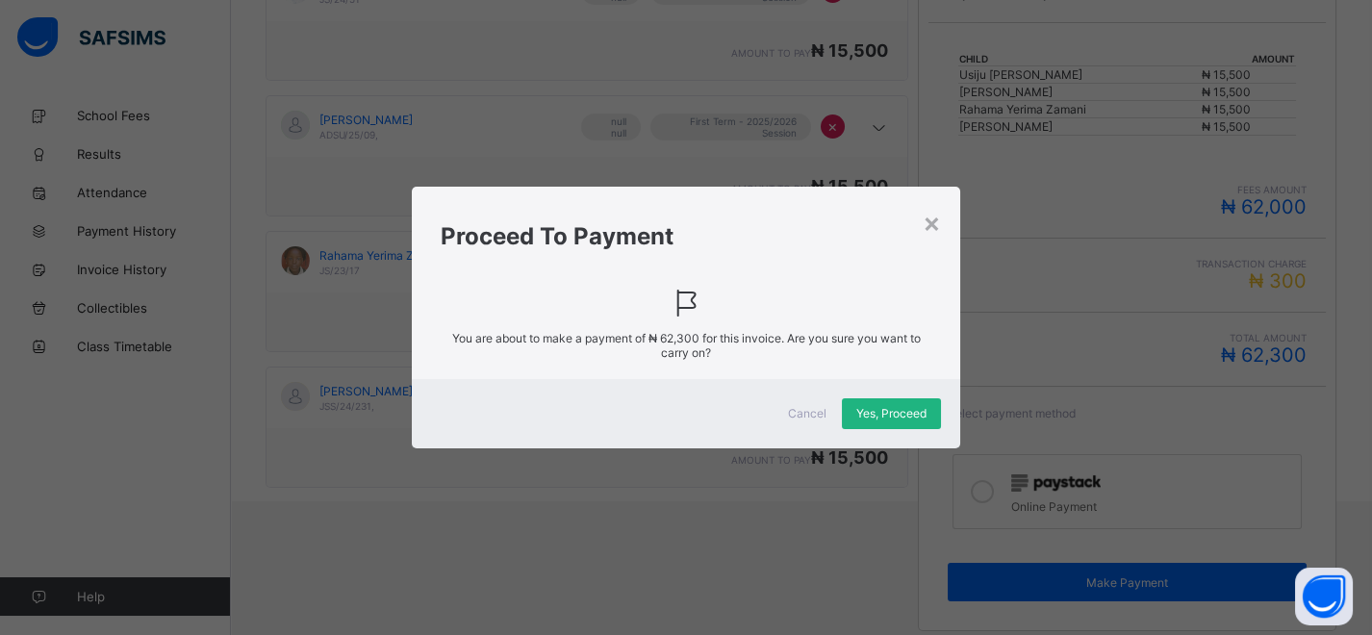  I want to click on span: Yes, Proceed, so click(891, 413).